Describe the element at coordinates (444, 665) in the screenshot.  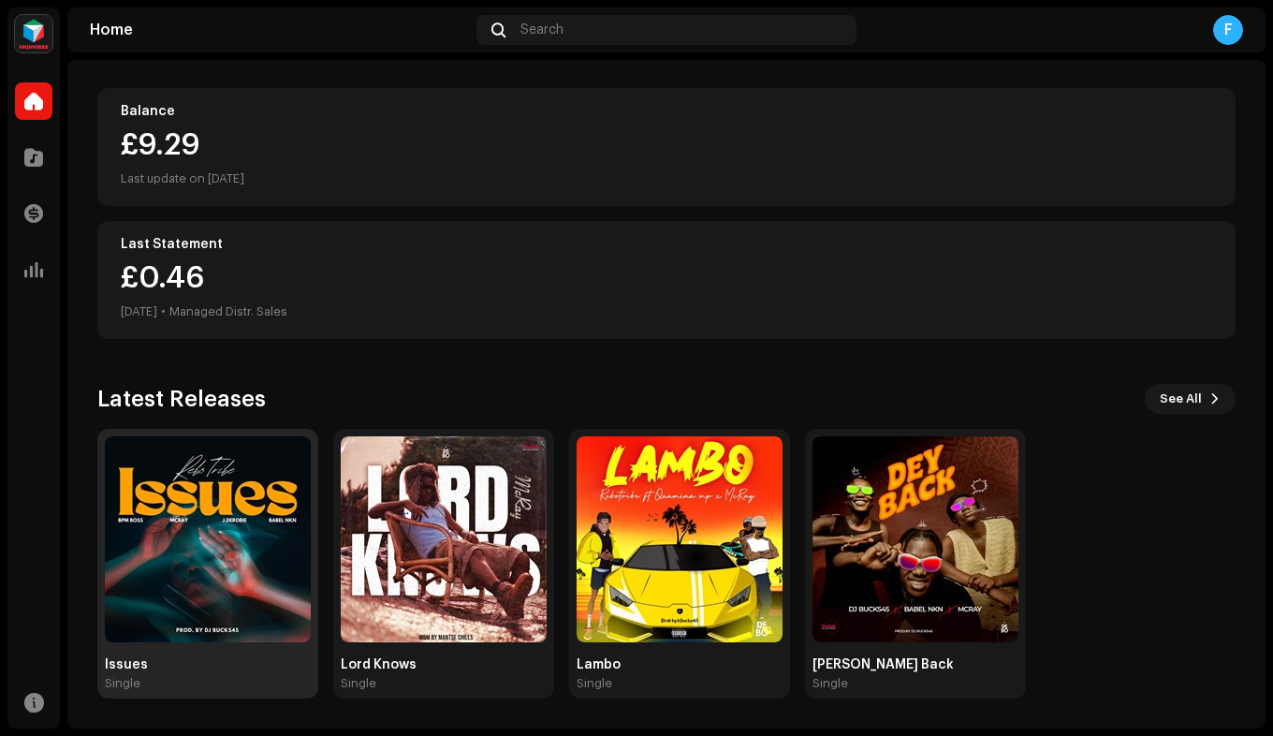
I see `div: Lord Knows` at that location.